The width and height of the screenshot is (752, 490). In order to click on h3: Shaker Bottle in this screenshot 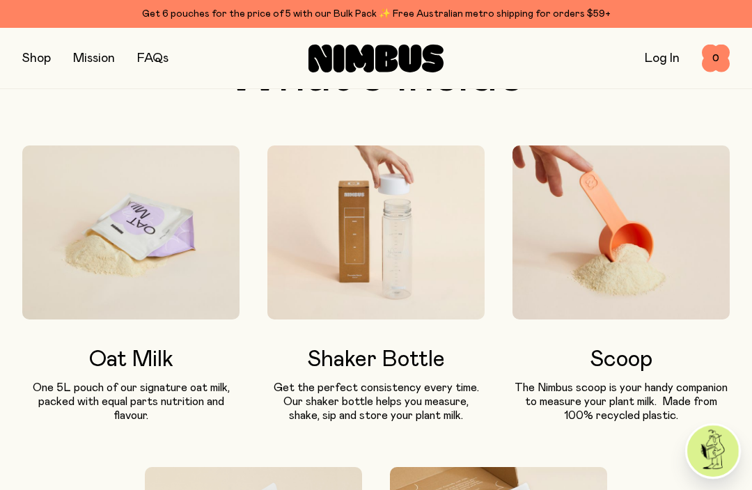, I will do `click(376, 360)`.